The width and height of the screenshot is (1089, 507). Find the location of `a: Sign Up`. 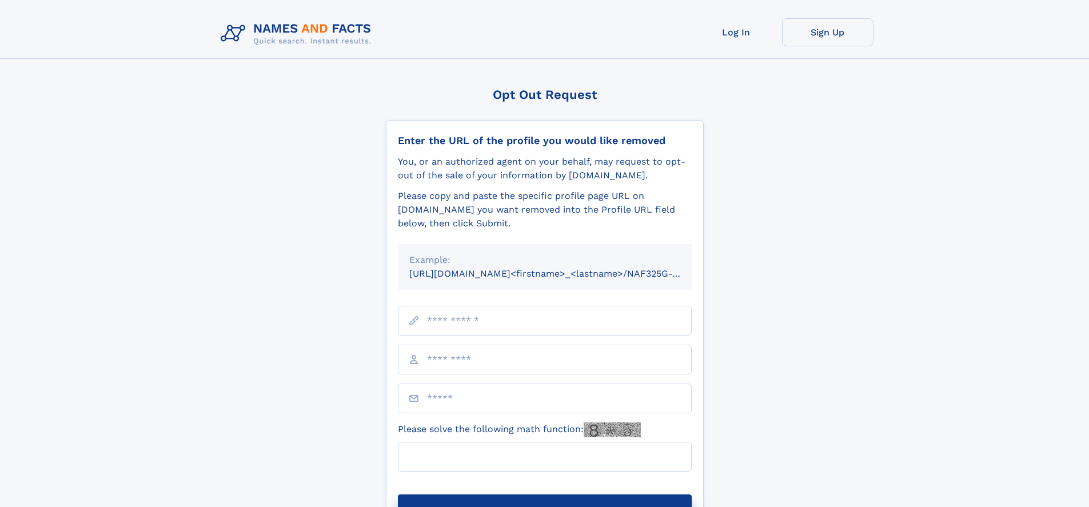

a: Sign Up is located at coordinates (827, 32).